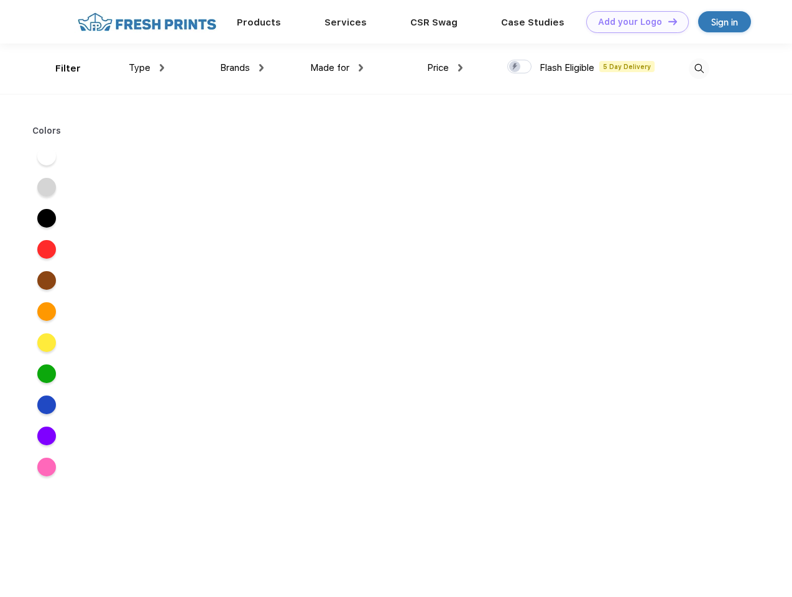 This screenshot has width=792, height=597. Describe the element at coordinates (329, 68) in the screenshot. I see `span: Made for` at that location.